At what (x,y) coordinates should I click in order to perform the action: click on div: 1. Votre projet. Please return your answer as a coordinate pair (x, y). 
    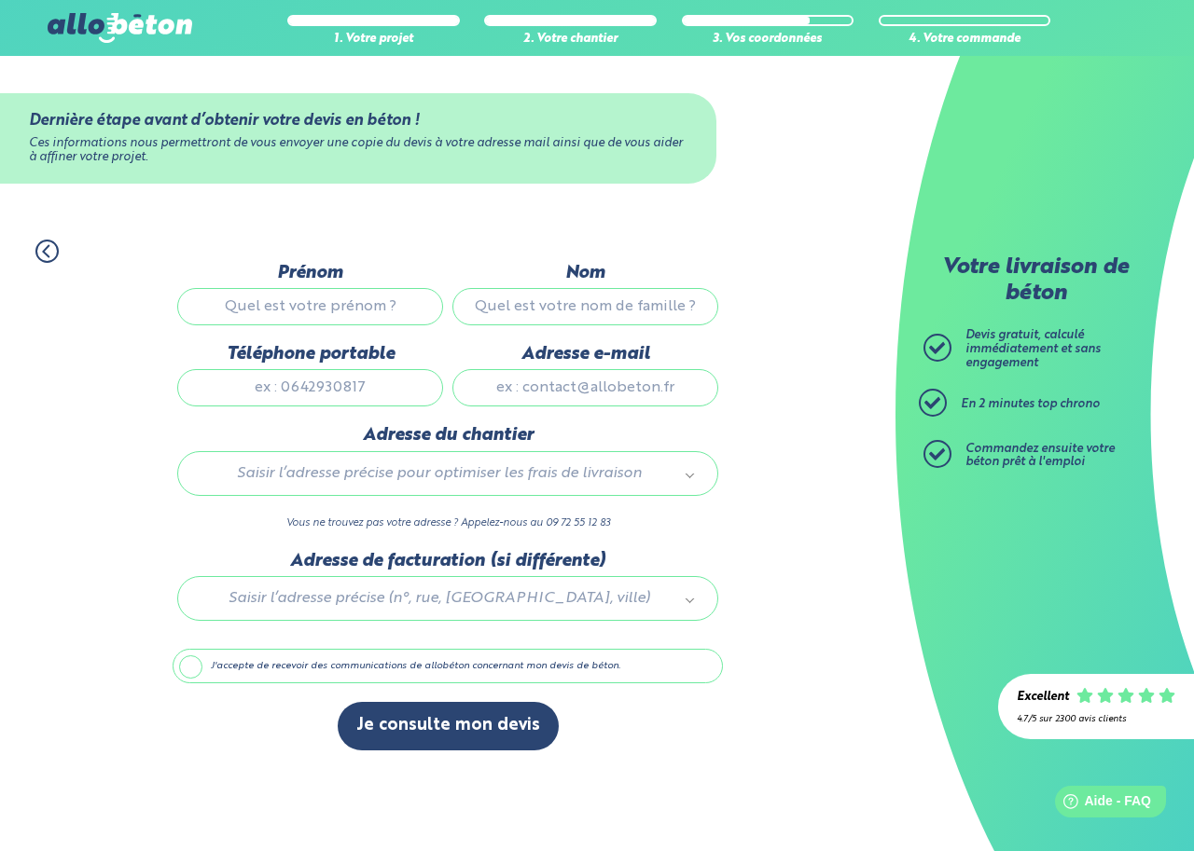
    Looking at the image, I should click on (373, 39).